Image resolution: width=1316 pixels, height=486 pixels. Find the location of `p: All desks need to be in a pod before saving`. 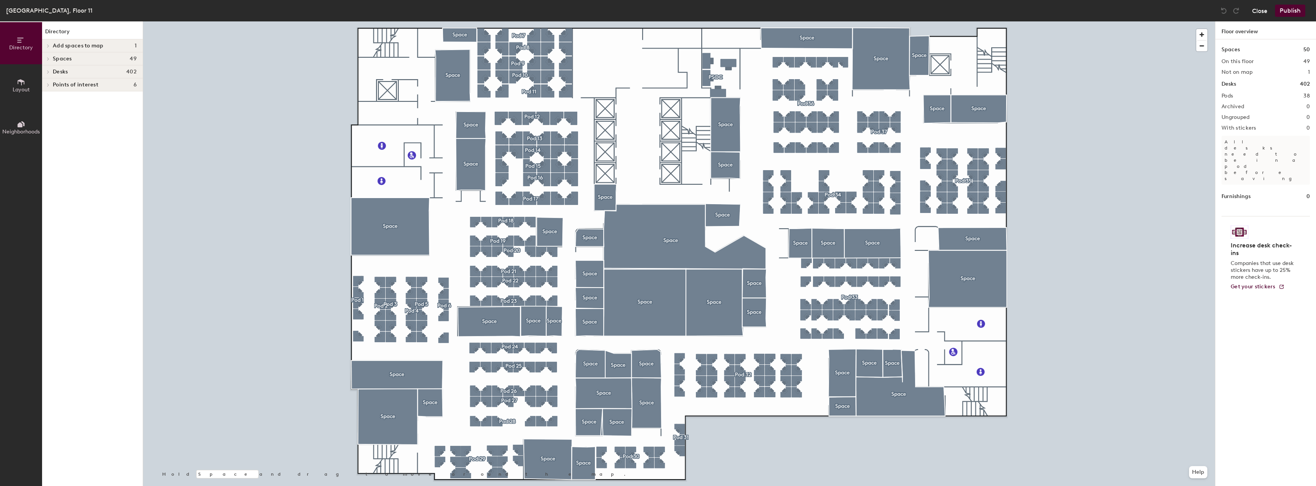

p: All desks need to be in a pod before saving is located at coordinates (1265, 160).